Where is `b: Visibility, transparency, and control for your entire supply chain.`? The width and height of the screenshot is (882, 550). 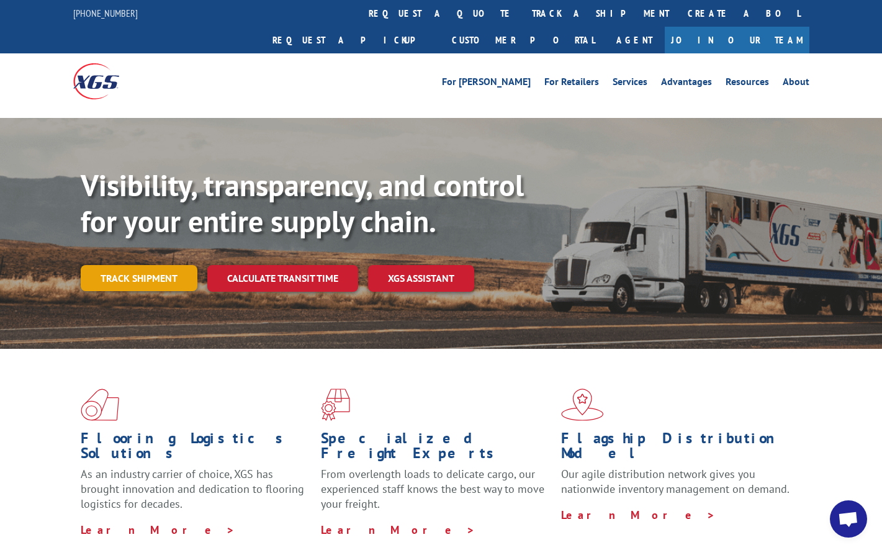
b: Visibility, transparency, and control for your entire supply chain. is located at coordinates (302, 203).